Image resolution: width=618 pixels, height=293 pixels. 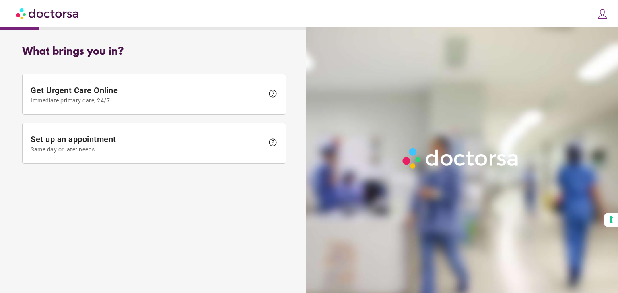 I want to click on span: Set up an appointment, so click(x=147, y=144).